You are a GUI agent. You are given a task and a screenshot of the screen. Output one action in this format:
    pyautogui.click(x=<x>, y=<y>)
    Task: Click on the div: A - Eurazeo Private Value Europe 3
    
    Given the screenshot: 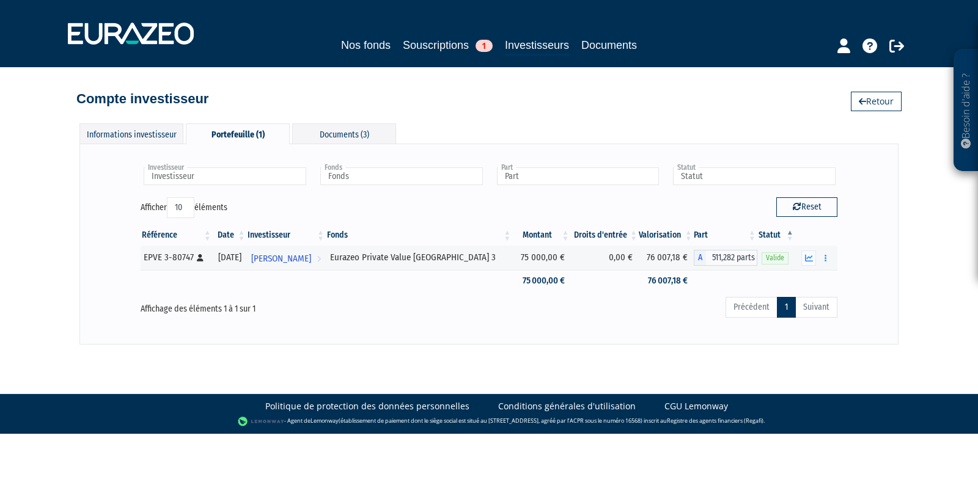 What is the action you would take?
    pyautogui.click(x=725, y=258)
    